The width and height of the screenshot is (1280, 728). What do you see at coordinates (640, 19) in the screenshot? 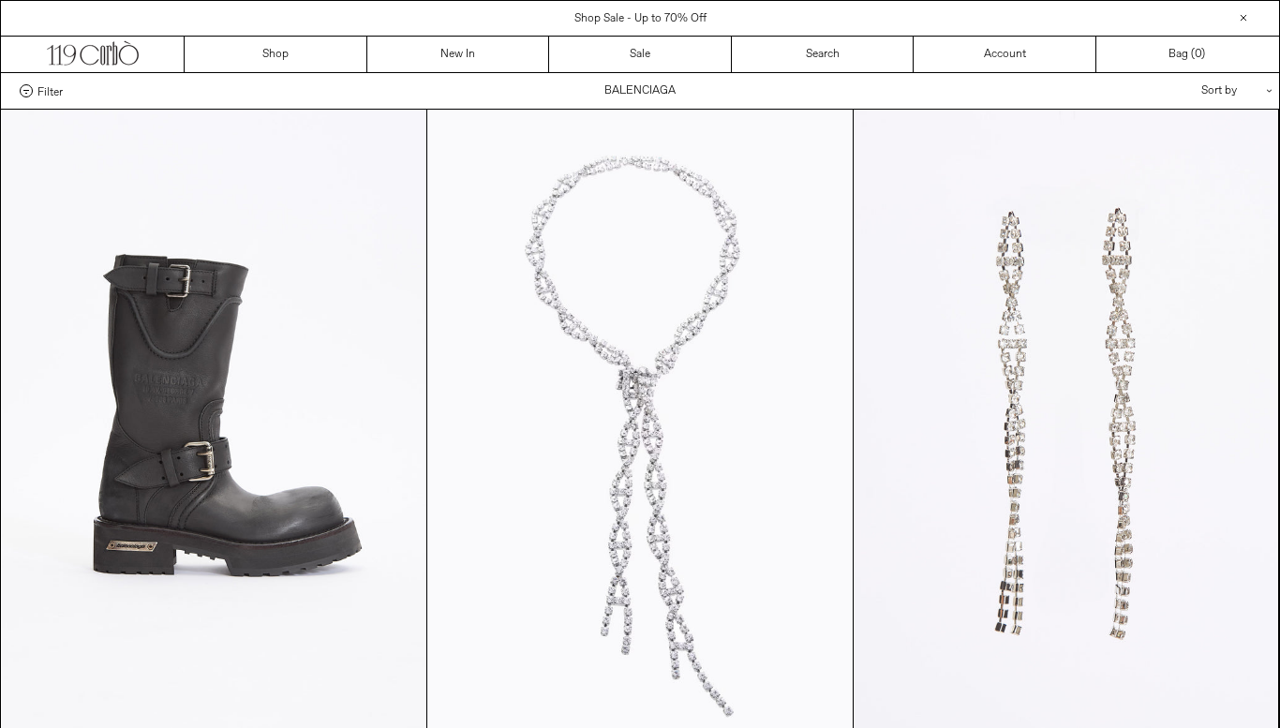
I see `a: Shop Sale - Up to 70% Off` at bounding box center [640, 19].